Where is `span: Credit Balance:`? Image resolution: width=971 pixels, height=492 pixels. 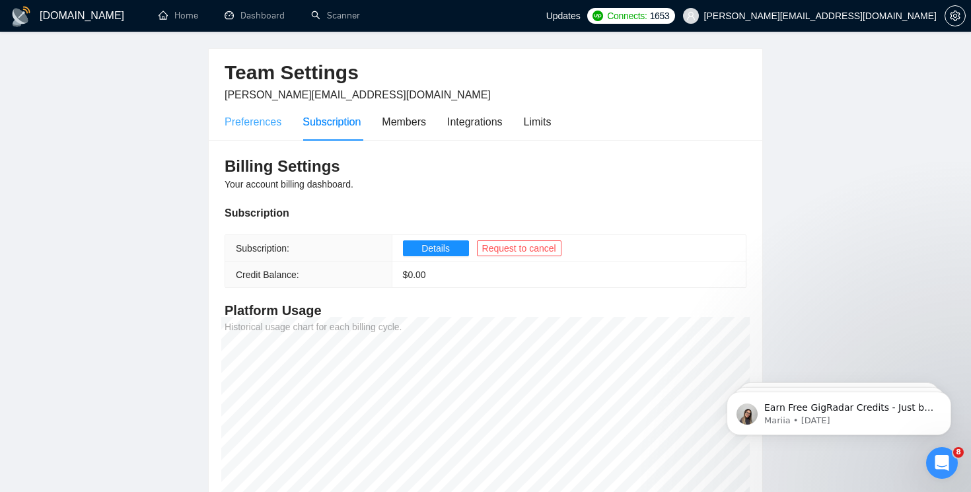 span: Credit Balance: is located at coordinates (268, 275).